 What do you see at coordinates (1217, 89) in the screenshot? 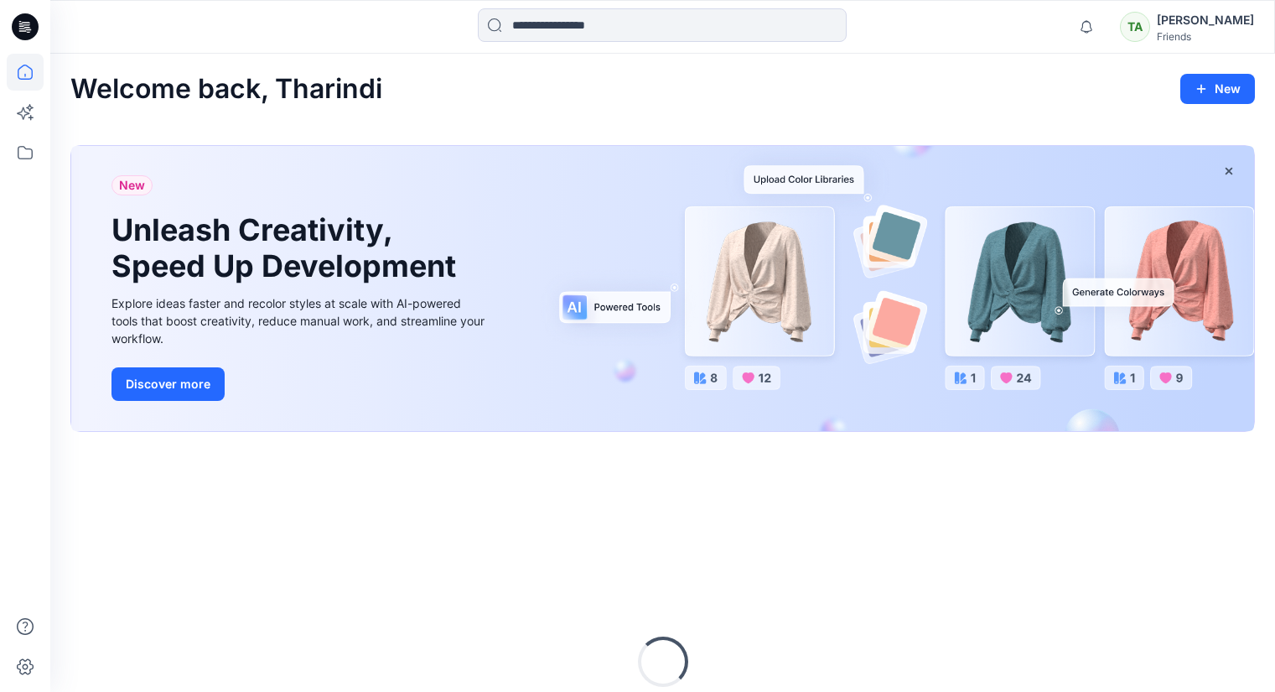
I see `button: New` at bounding box center [1217, 89].